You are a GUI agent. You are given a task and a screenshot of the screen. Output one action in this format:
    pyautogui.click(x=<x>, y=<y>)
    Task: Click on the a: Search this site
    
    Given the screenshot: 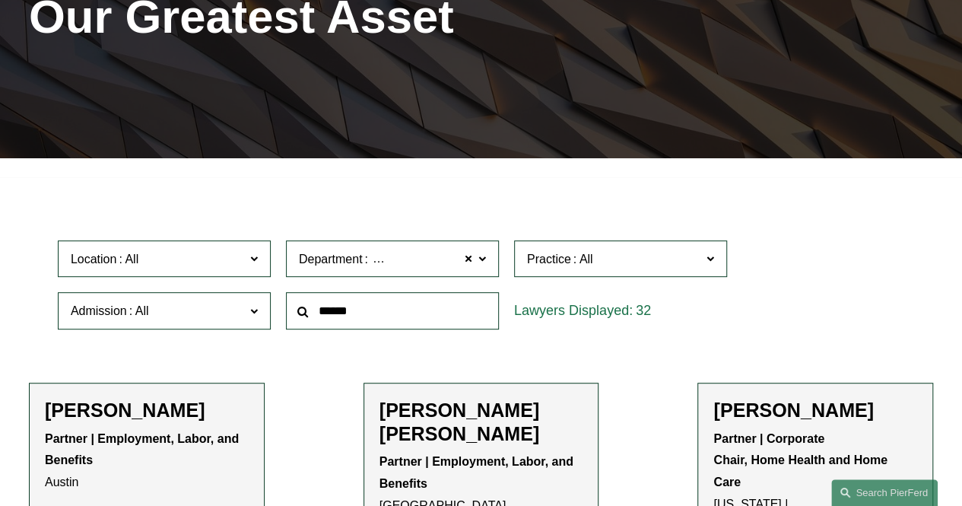 What is the action you would take?
    pyautogui.click(x=885, y=492)
    